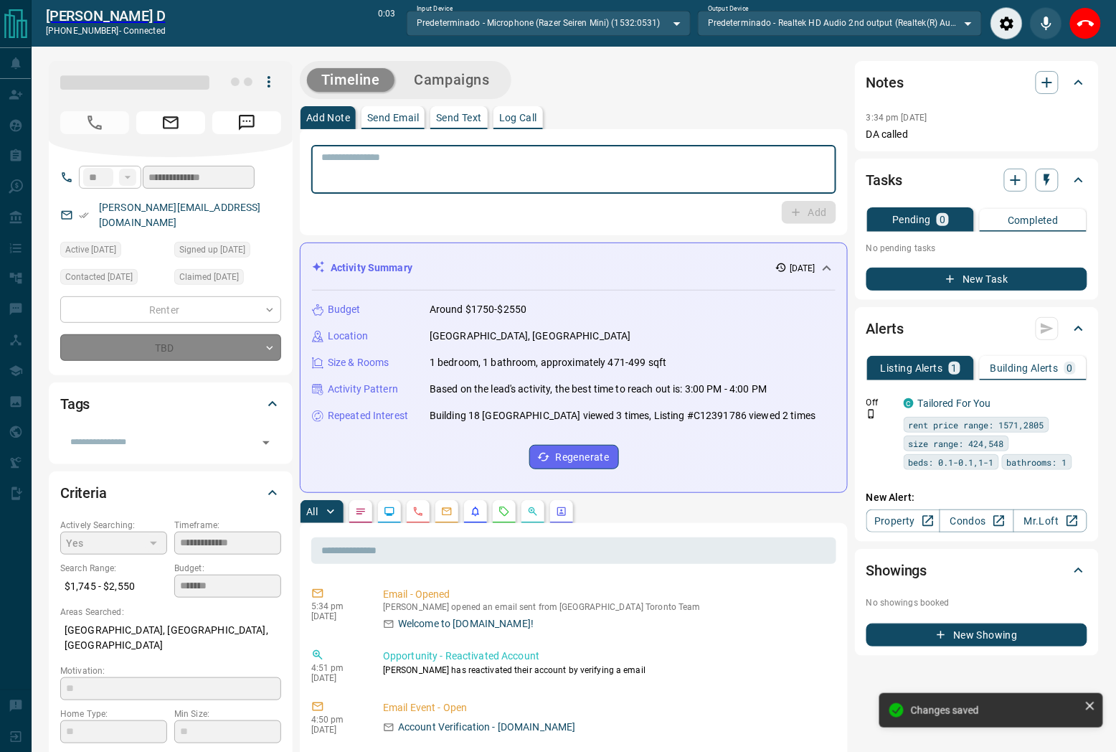 Image resolution: width=1116 pixels, height=752 pixels. What do you see at coordinates (903, 521) in the screenshot?
I see `a: Property` at bounding box center [903, 521].